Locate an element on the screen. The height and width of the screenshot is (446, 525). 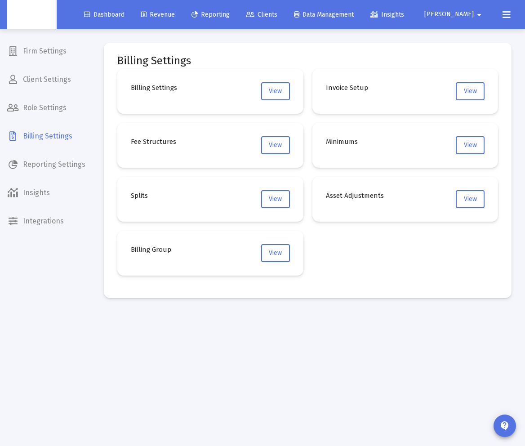
span: Reporting is located at coordinates (210, 14).